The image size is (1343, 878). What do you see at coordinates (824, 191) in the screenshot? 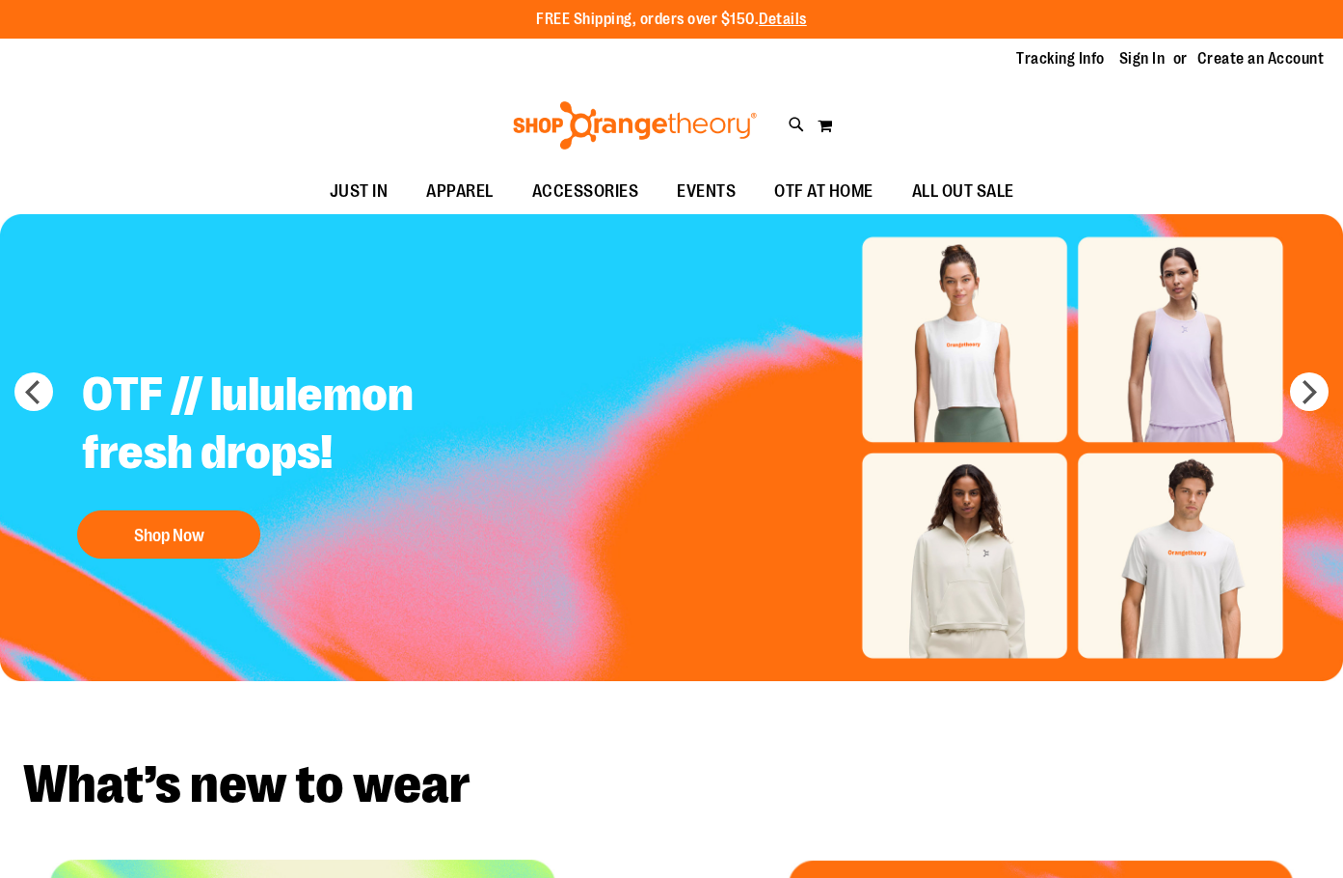
I see `span: OTF AT HOME` at bounding box center [824, 191].